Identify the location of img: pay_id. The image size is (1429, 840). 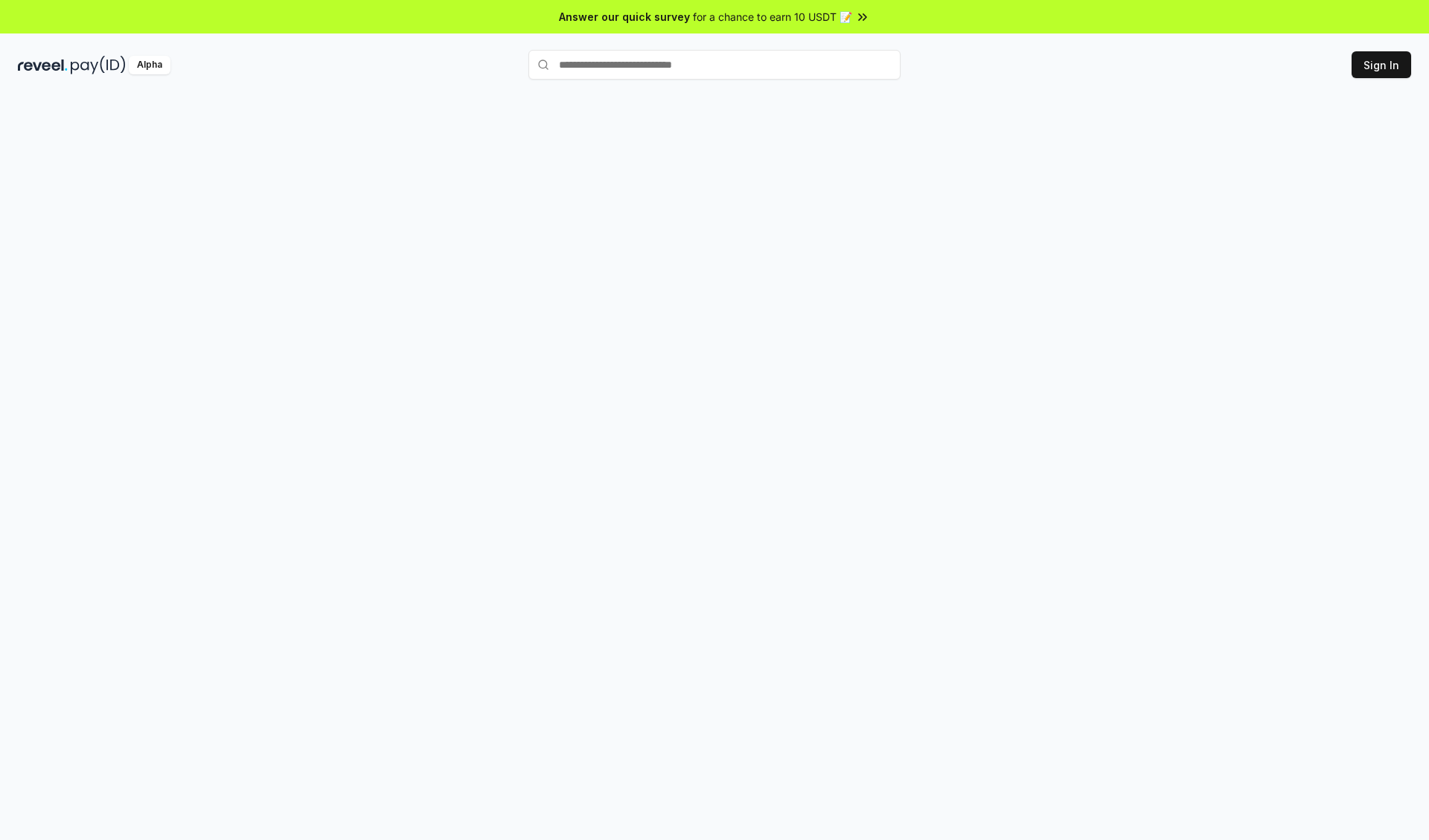
(98, 65).